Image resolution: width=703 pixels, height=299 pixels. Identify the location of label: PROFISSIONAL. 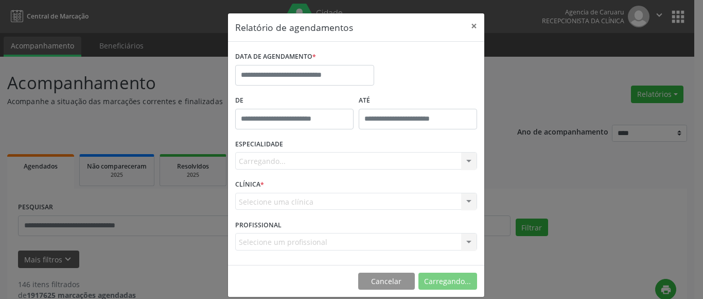
(258, 224).